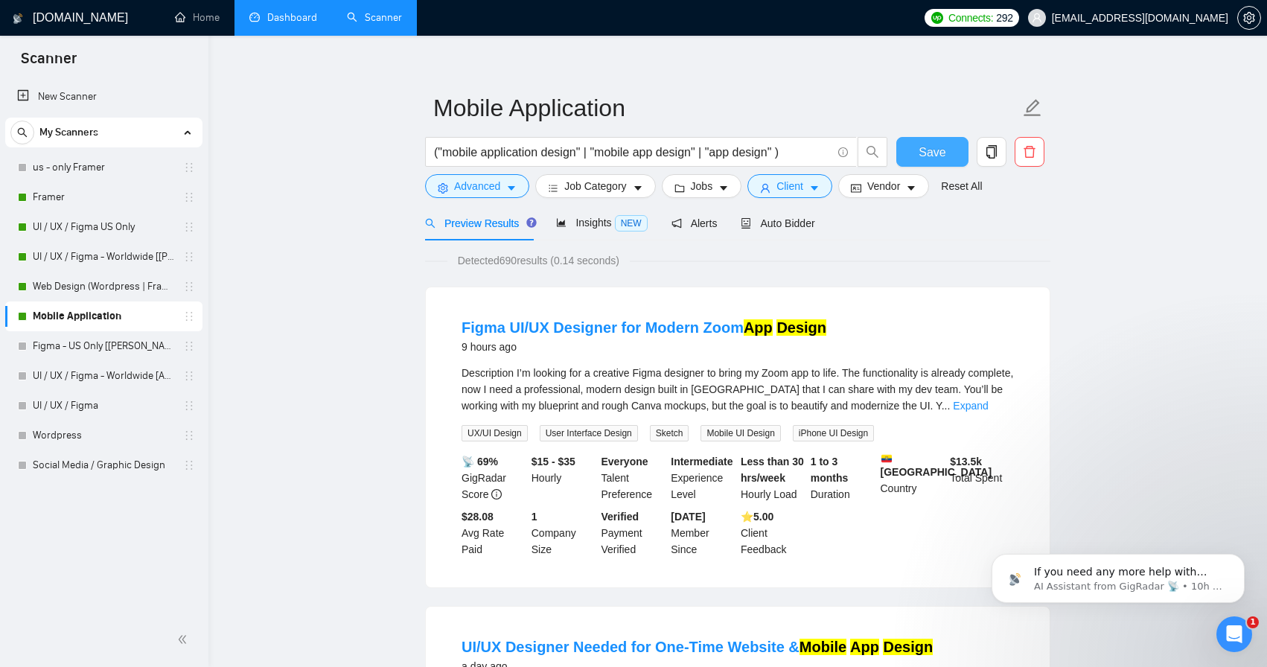  What do you see at coordinates (757, 517) in the screenshot?
I see `b: ⭐️ 5.00` at bounding box center [757, 517].